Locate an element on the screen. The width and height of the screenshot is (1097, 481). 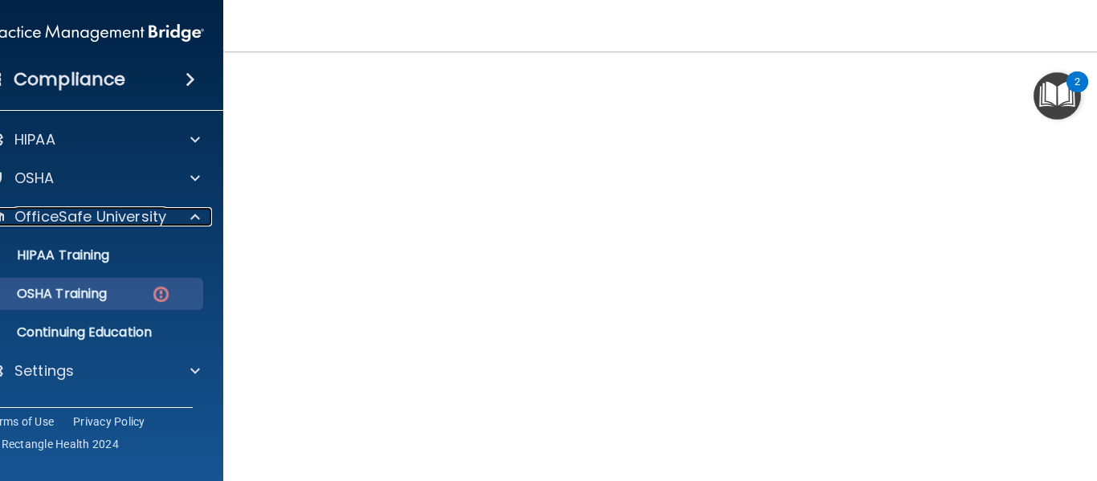
div: 2 is located at coordinates (1077, 92).